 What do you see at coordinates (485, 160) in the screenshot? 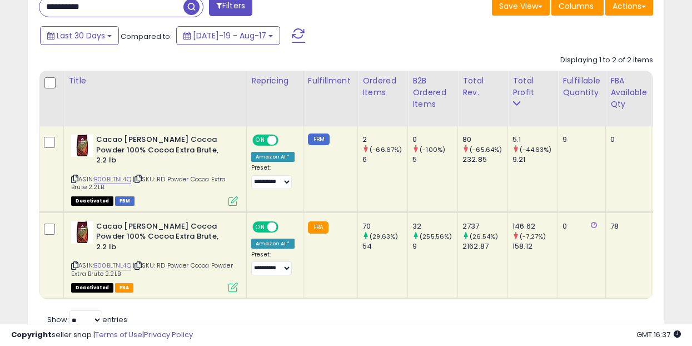
I see `div: 232.85` at bounding box center [485, 160].